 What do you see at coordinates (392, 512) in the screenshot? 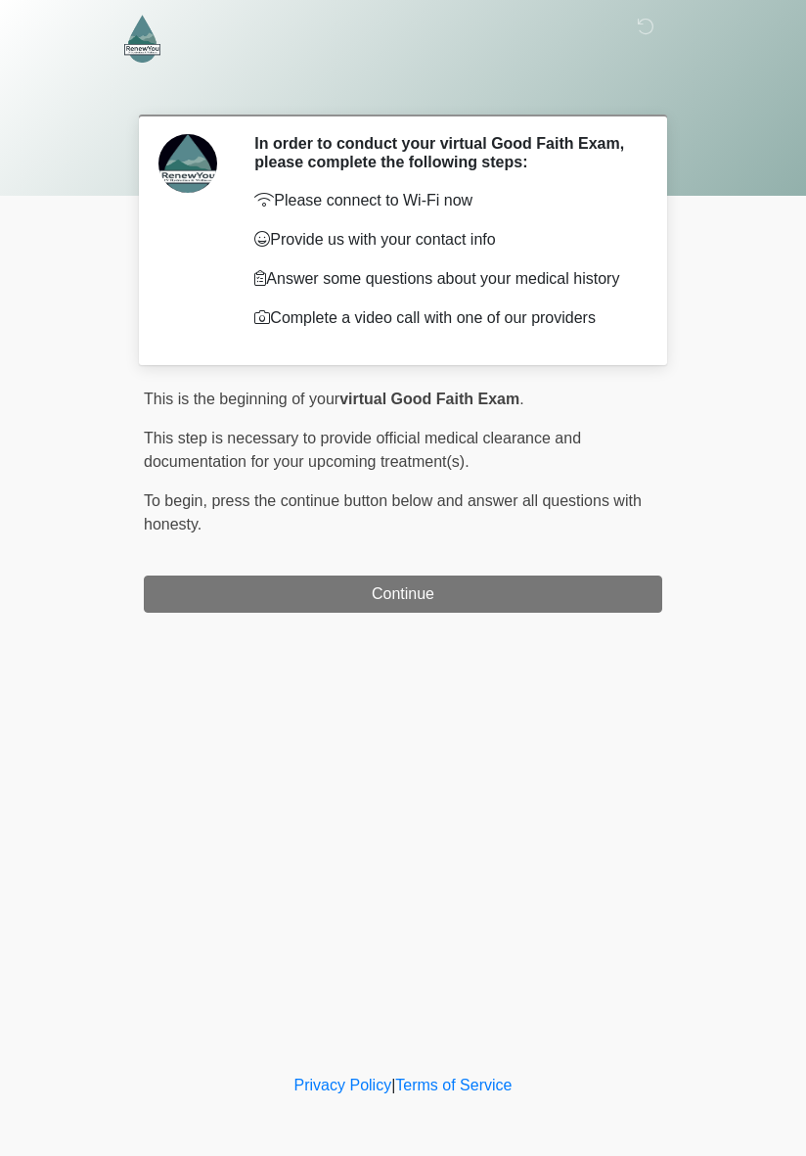
I see `span: press the continue button below and answer all questions with honesty.` at bounding box center [392, 512].